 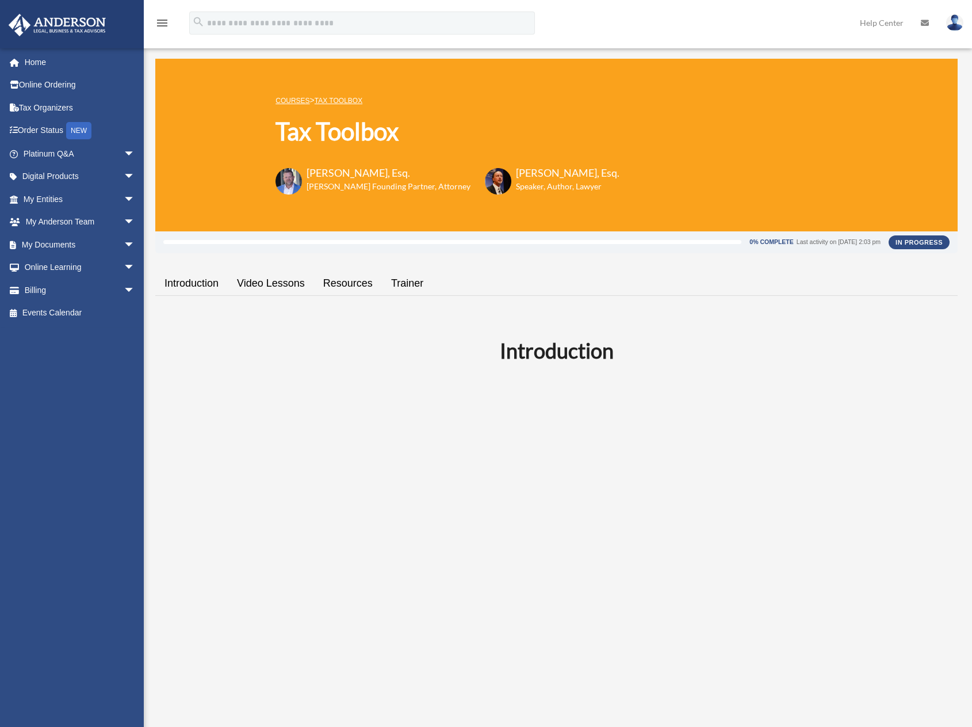 I want to click on i: menu, so click(x=162, y=23).